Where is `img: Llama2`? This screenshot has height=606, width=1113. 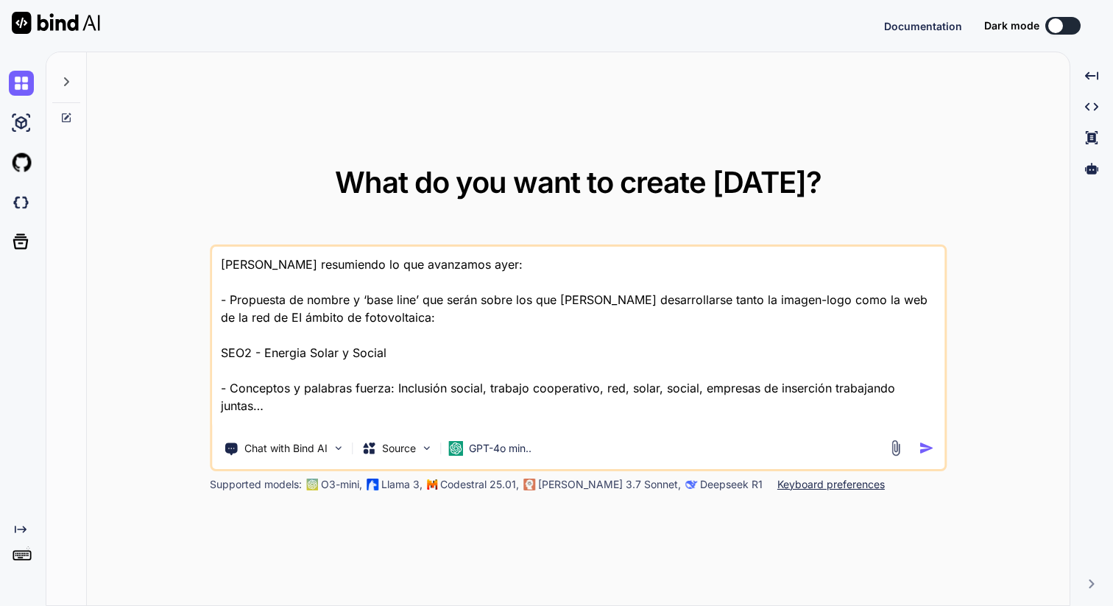
img: Llama2 is located at coordinates (372, 484).